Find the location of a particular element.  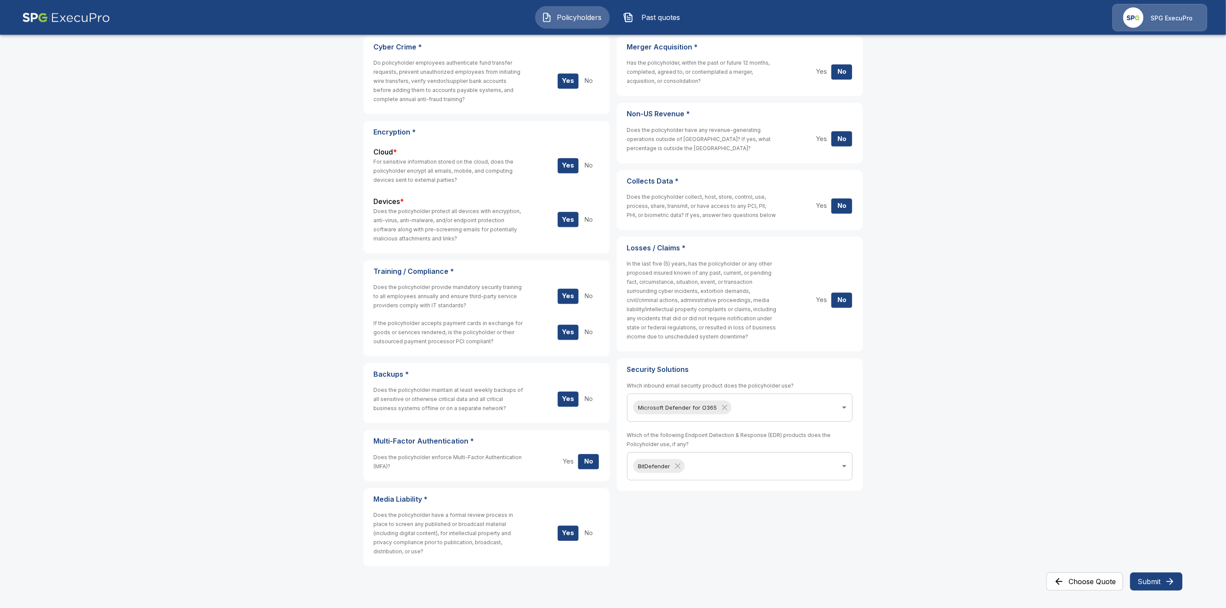

p: Encryption * is located at coordinates (487, 132).